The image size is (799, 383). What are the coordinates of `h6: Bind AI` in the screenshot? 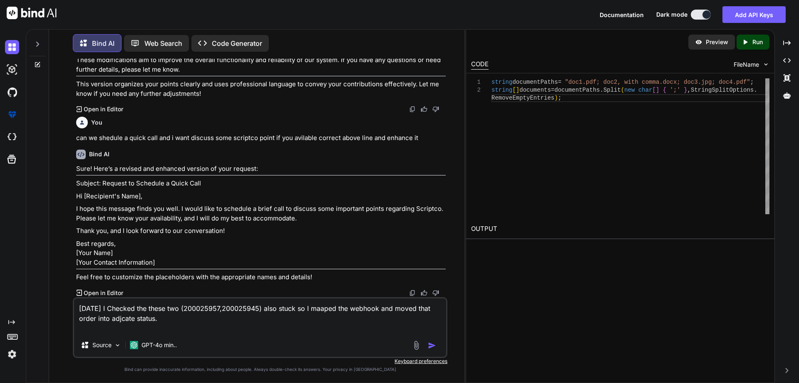 It's located at (99, 154).